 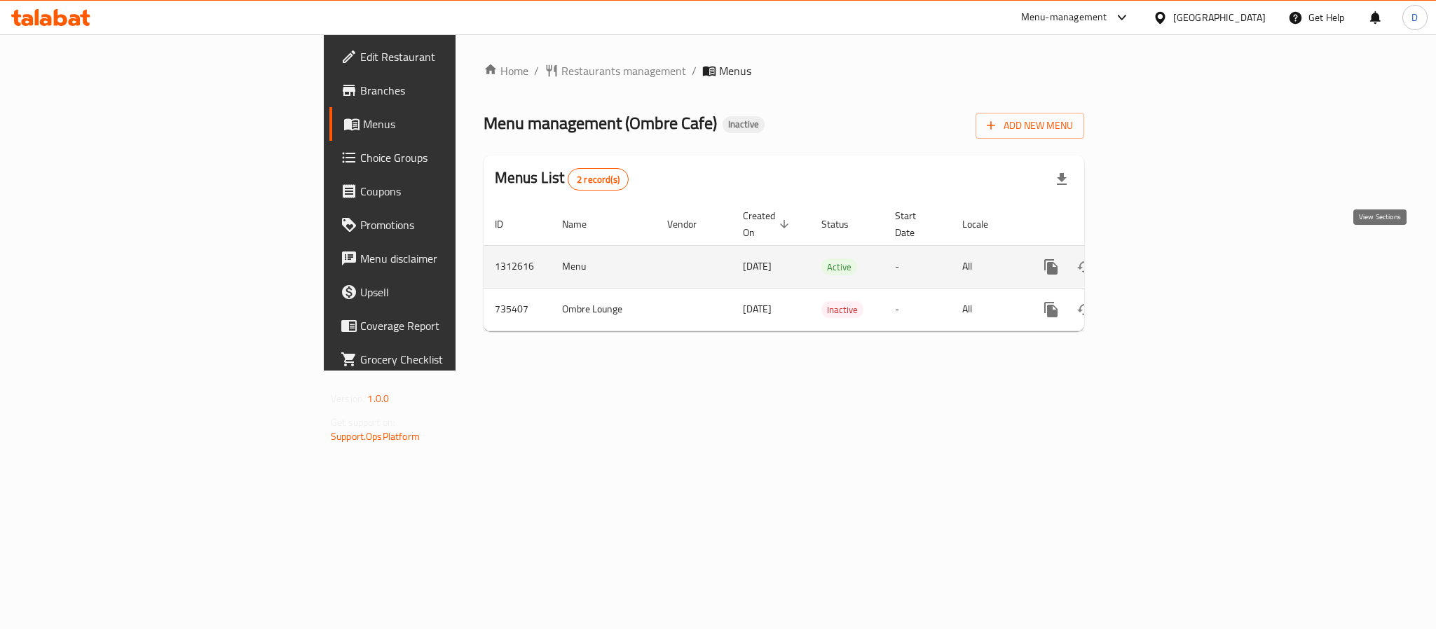 I want to click on span: Upsell, so click(x=456, y=292).